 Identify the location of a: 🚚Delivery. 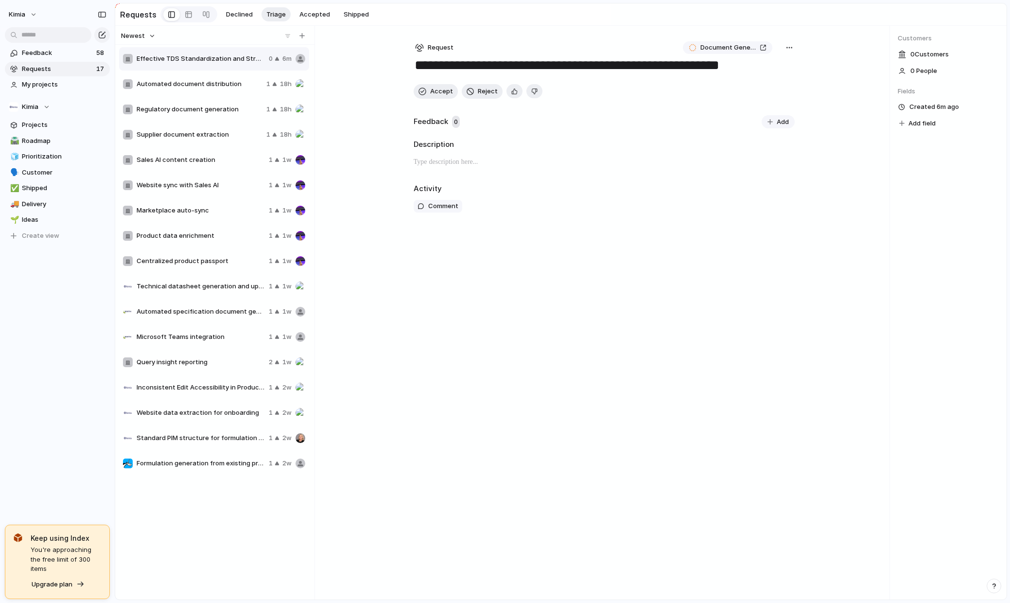
(57, 204).